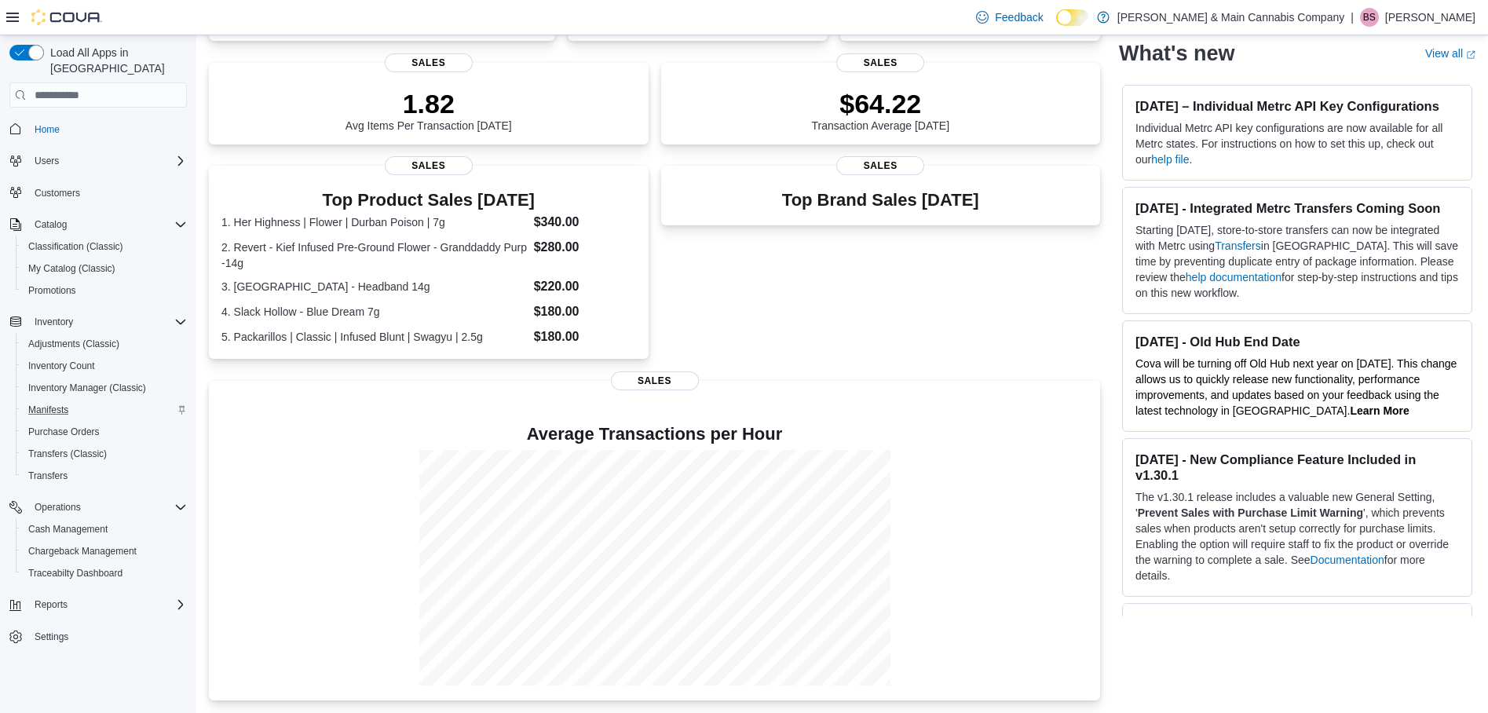 This screenshot has height=713, width=1488. I want to click on span: Promotions, so click(104, 291).